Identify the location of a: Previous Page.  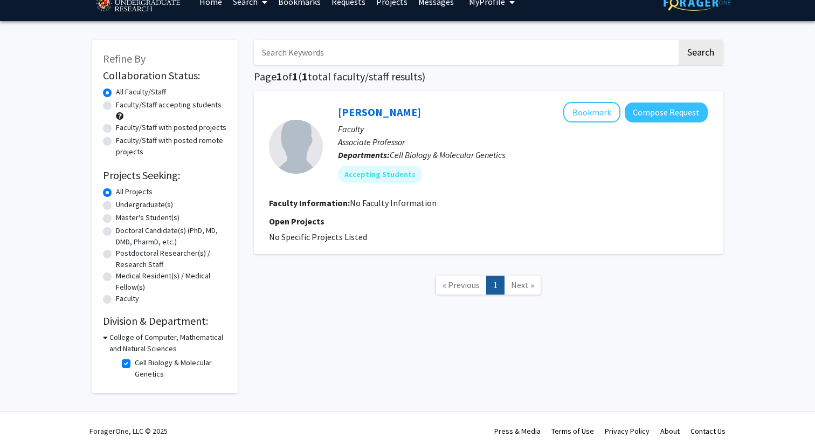
(461, 285).